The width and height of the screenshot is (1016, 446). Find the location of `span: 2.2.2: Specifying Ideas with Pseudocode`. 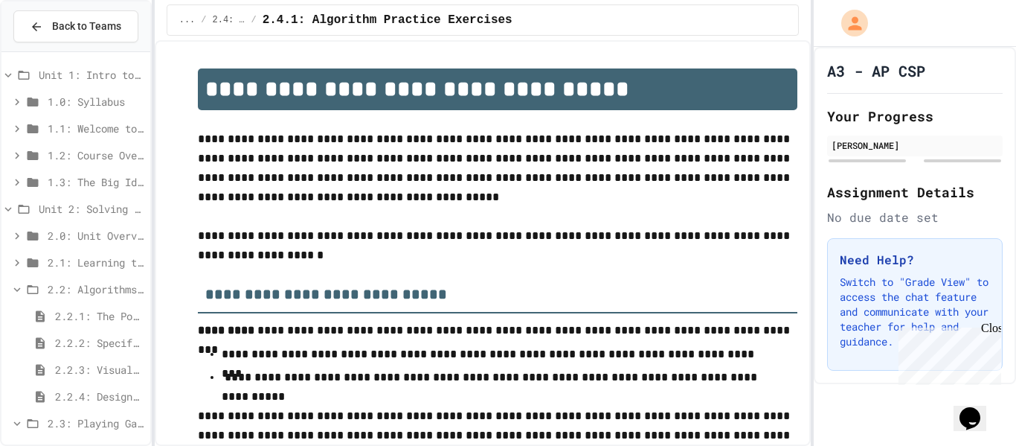

span: 2.2.2: Specifying Ideas with Pseudocode is located at coordinates (100, 342).